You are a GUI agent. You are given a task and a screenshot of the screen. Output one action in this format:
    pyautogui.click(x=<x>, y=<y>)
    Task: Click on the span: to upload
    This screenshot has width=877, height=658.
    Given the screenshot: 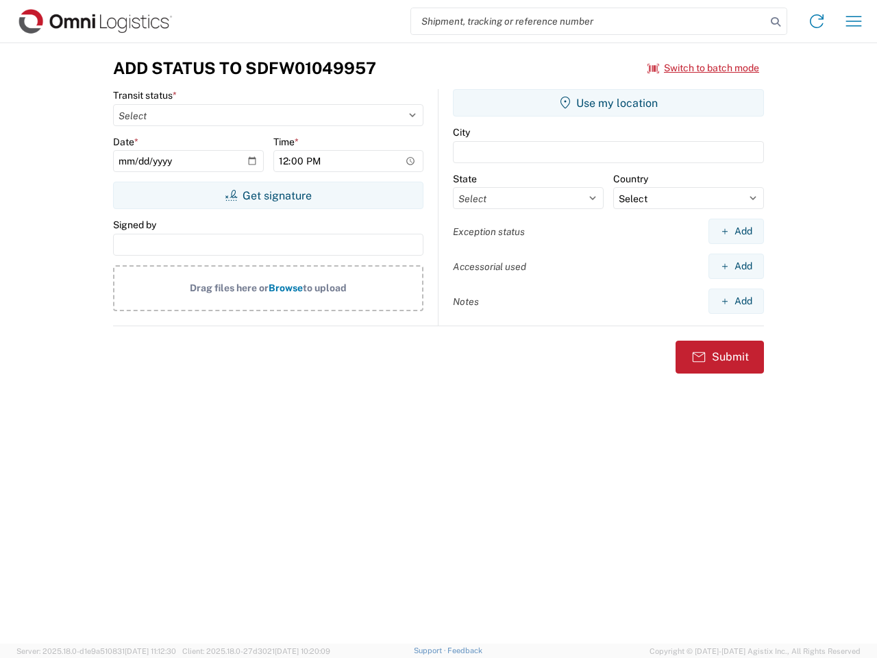 What is the action you would take?
    pyautogui.click(x=325, y=288)
    